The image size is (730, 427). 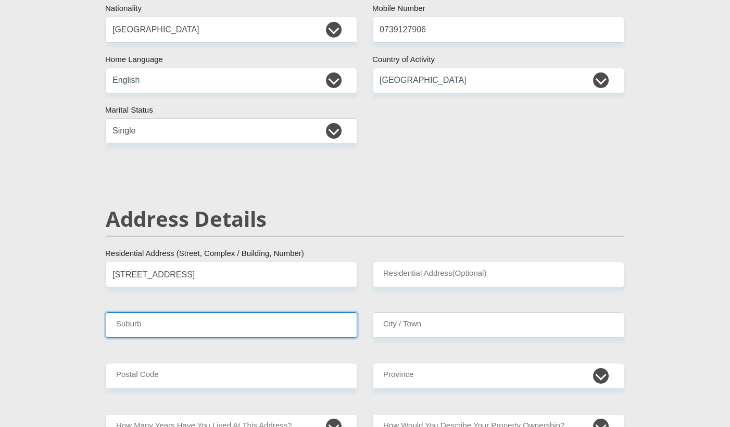 I want to click on input: City, so click(x=498, y=324).